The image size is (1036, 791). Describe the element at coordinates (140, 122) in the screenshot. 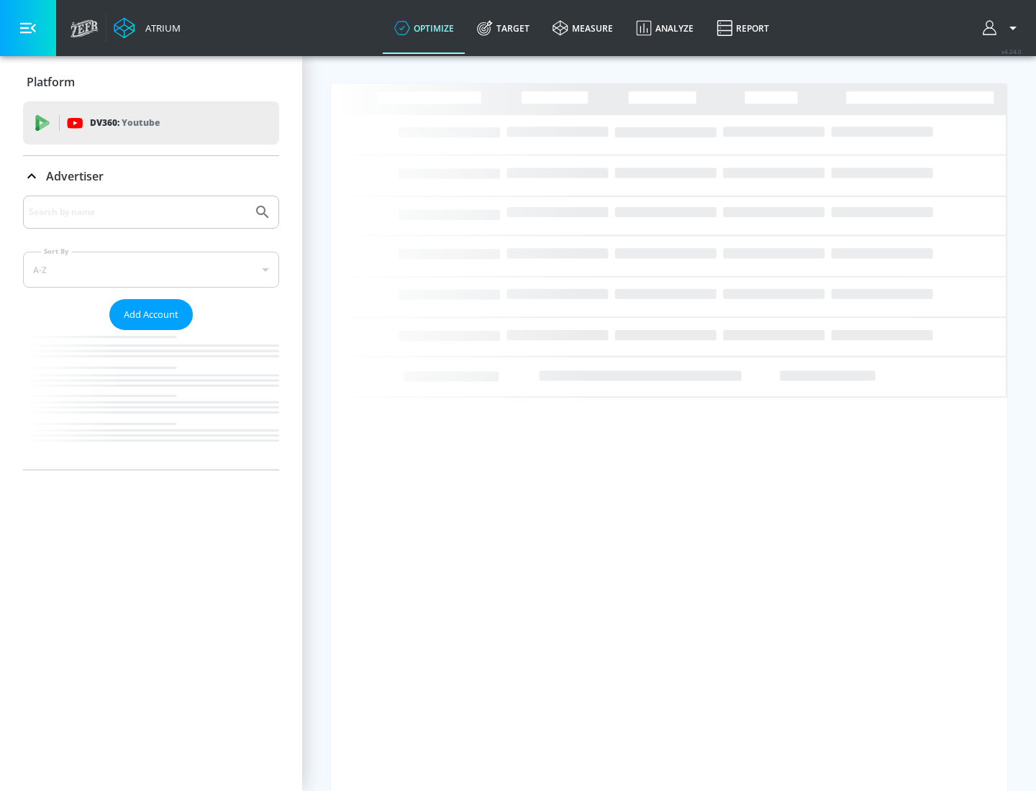

I see `p: Youtube` at that location.